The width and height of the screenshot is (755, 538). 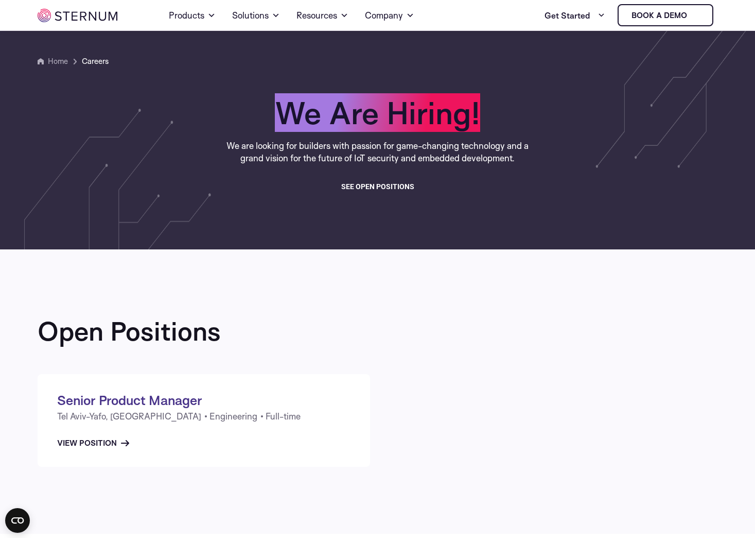 What do you see at coordinates (93, 443) in the screenshot?
I see `a: View Position` at bounding box center [93, 443].